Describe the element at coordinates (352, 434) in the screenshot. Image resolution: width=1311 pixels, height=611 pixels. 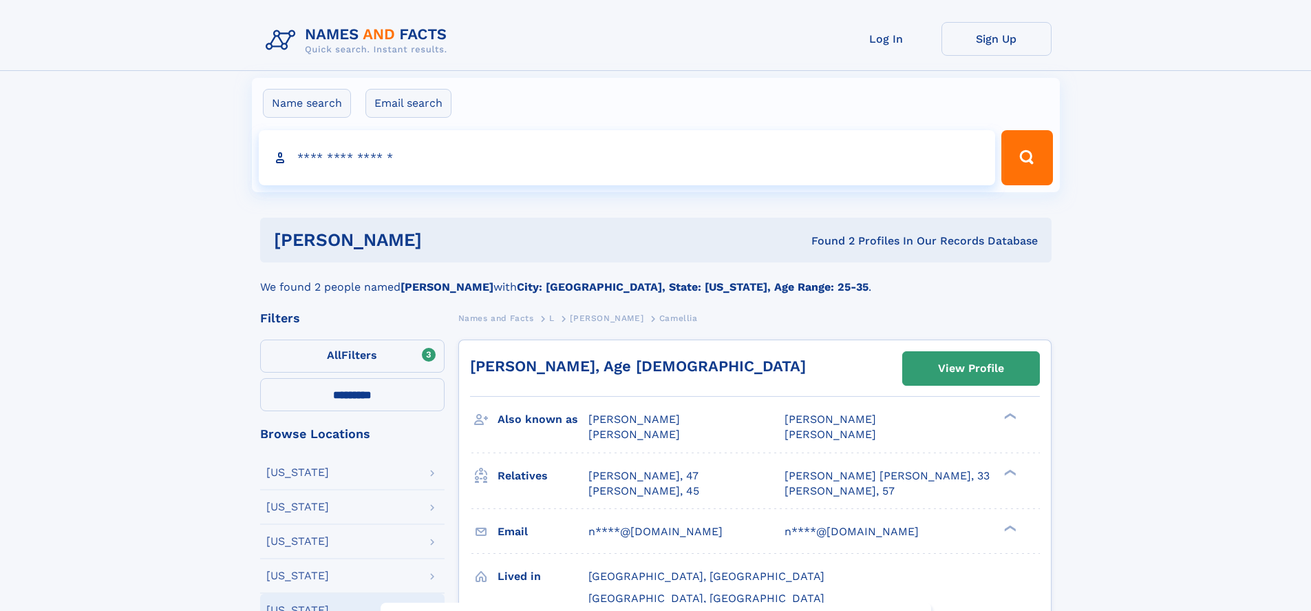
I see `div: Browse Locations` at that location.